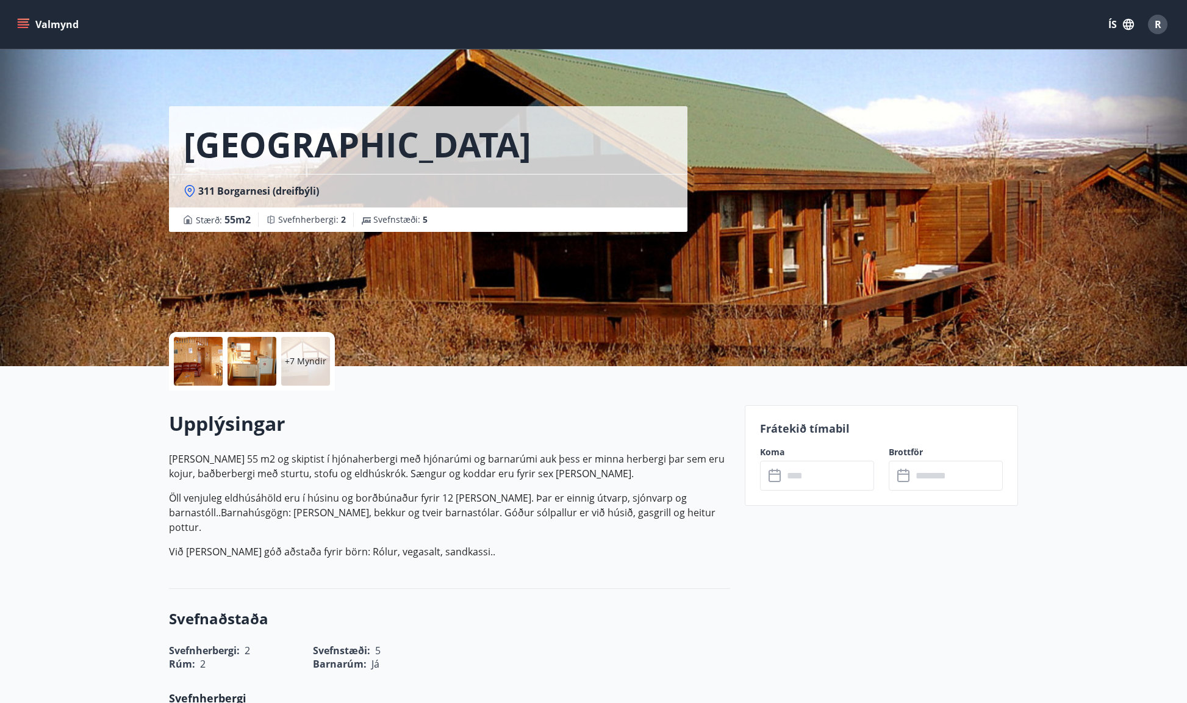 The width and height of the screenshot is (1187, 703). What do you see at coordinates (817, 452) in the screenshot?
I see `label: Koma` at bounding box center [817, 452].